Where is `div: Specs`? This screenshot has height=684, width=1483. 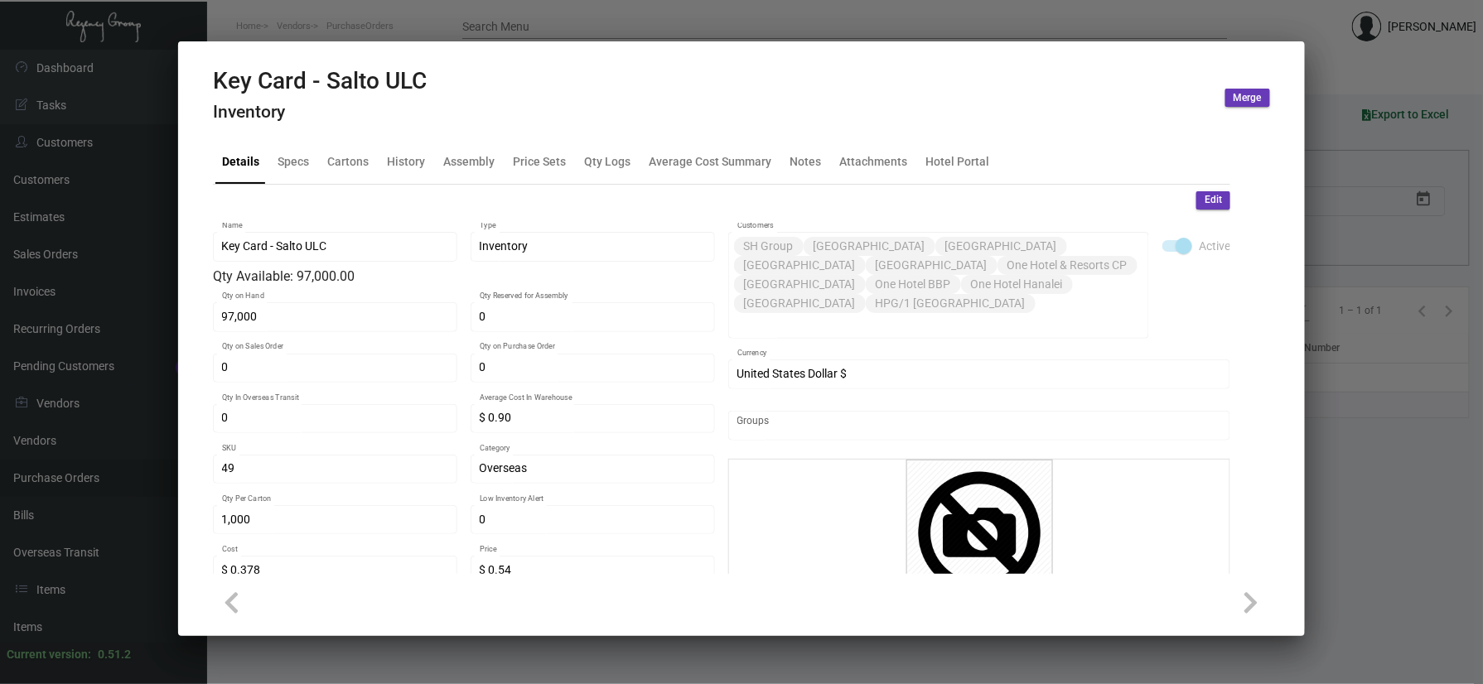
div: Specs is located at coordinates (293, 161).